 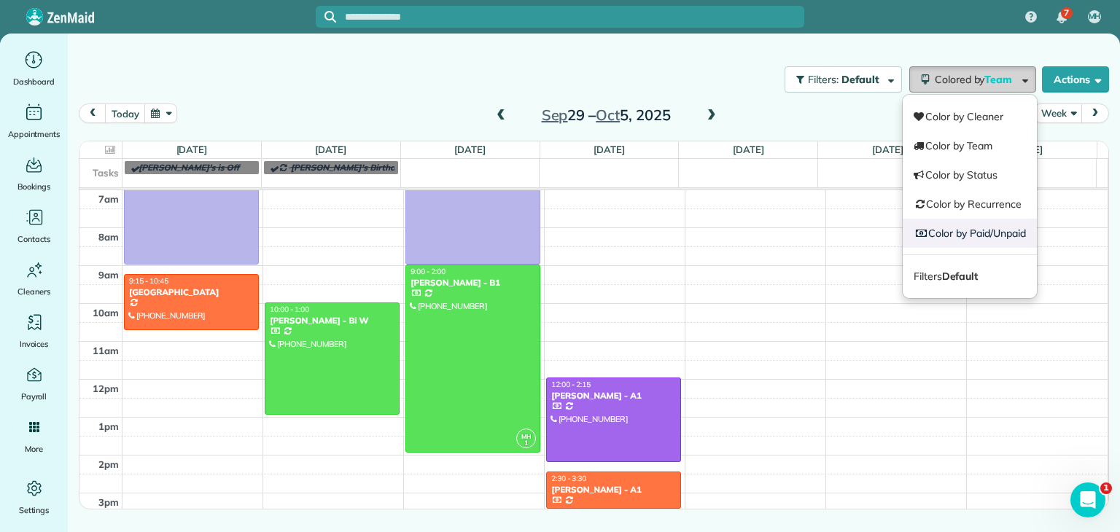 What do you see at coordinates (34, 82) in the screenshot?
I see `span: Dashboard` at bounding box center [34, 82].